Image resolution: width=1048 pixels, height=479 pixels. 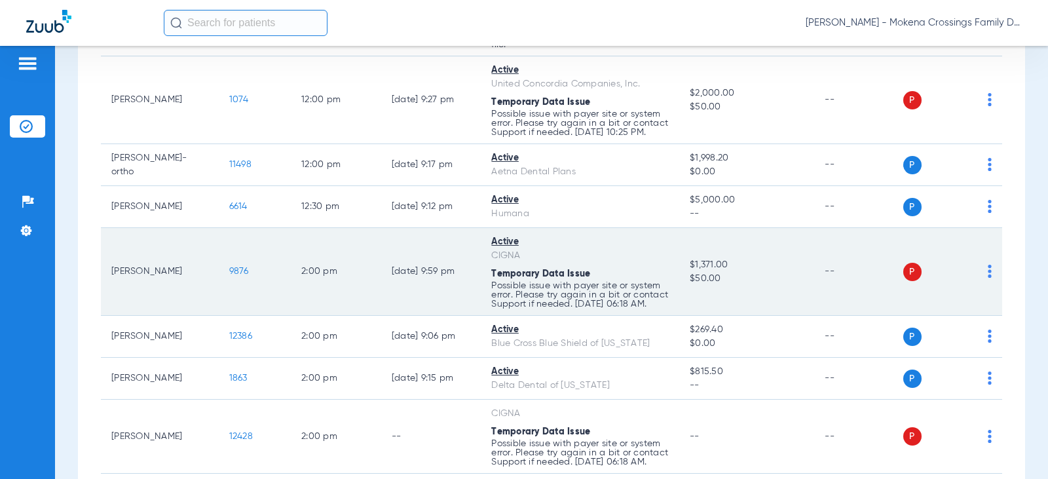 What do you see at coordinates (747, 158) in the screenshot?
I see `span: $1,998.20` at bounding box center [747, 158].